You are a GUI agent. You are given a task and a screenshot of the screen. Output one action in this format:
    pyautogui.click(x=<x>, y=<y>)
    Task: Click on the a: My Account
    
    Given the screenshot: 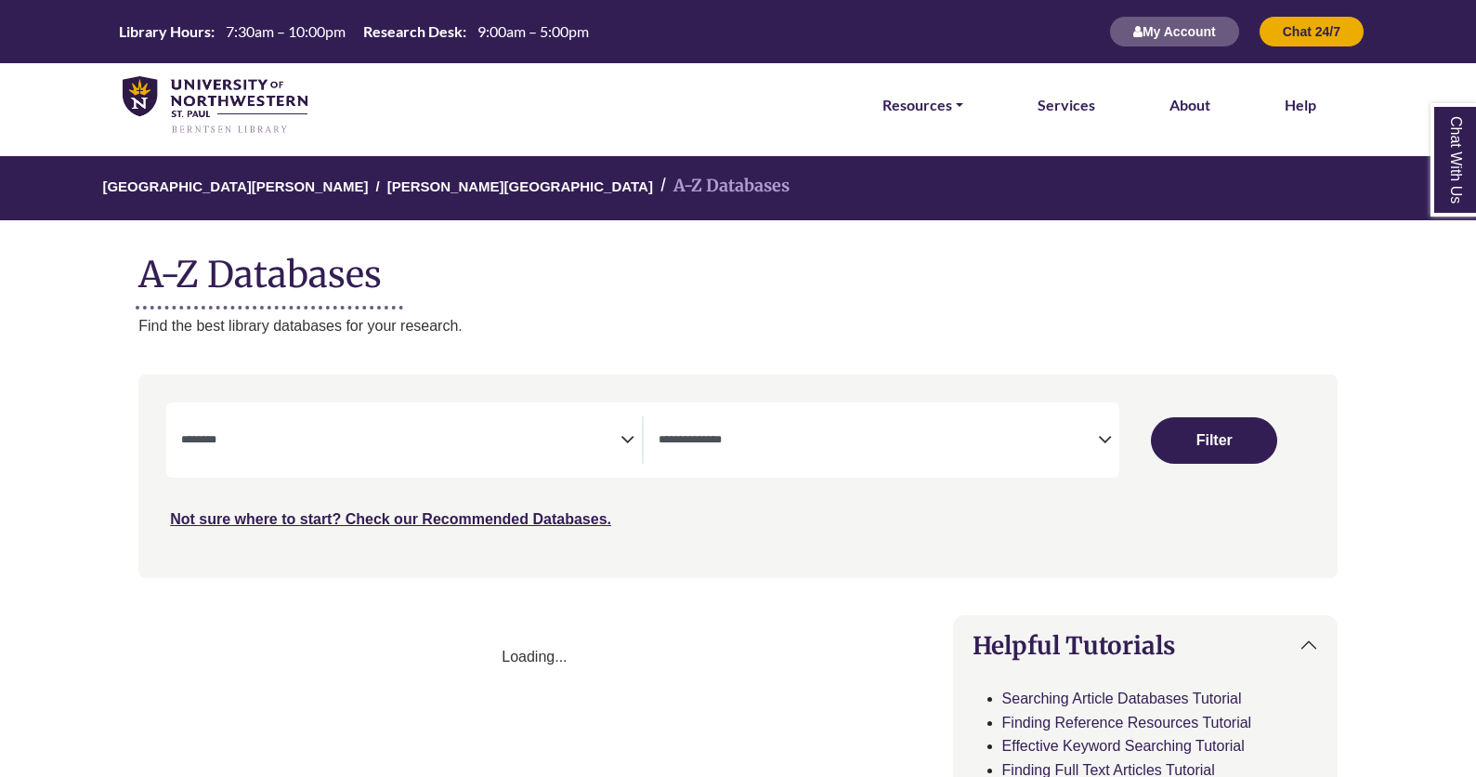 What is the action you would take?
    pyautogui.click(x=1174, y=31)
    